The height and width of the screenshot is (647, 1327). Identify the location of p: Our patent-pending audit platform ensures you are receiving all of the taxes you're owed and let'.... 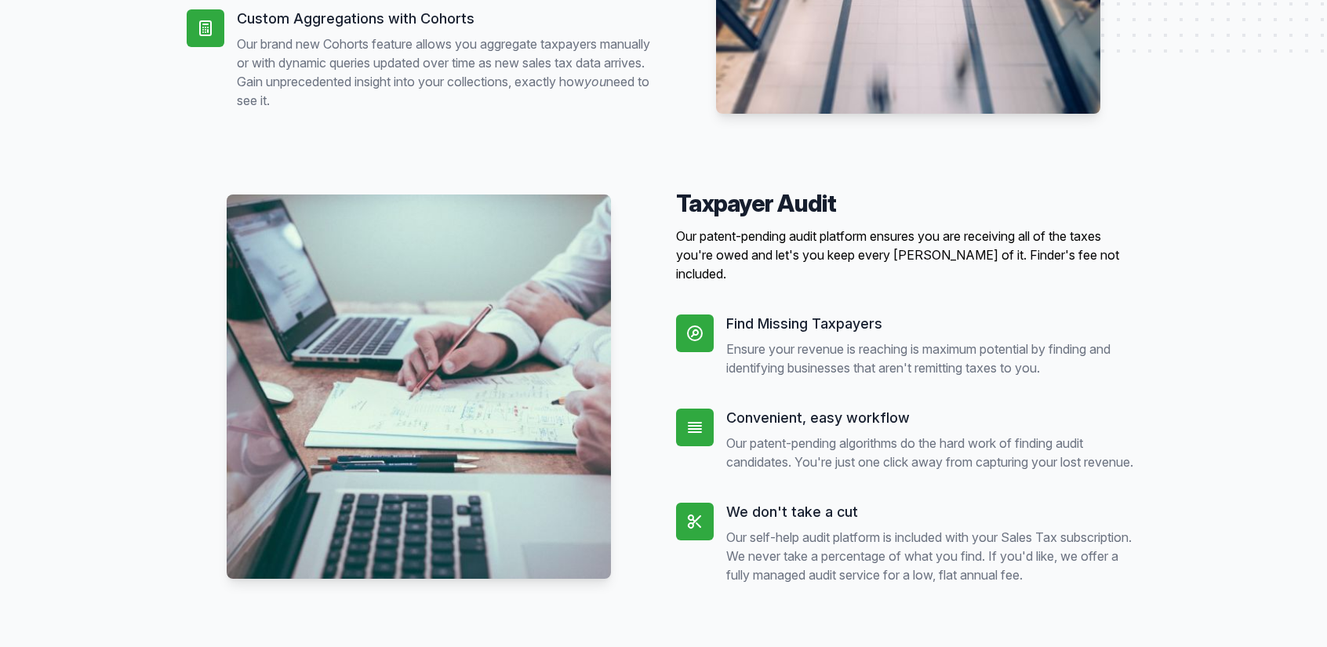
(908, 255).